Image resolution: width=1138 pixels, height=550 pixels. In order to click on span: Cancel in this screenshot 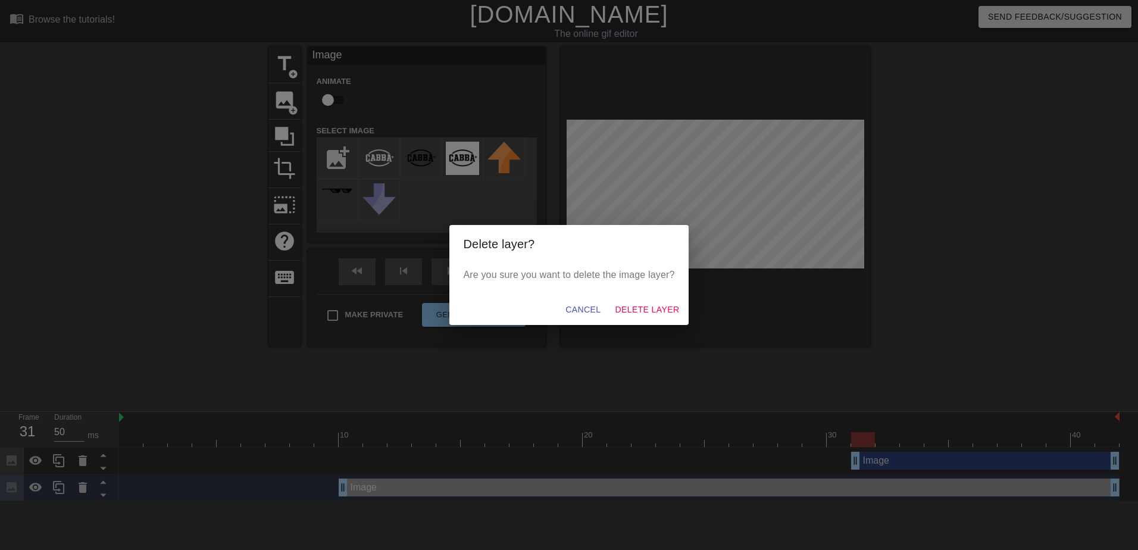, I will do `click(583, 310)`.